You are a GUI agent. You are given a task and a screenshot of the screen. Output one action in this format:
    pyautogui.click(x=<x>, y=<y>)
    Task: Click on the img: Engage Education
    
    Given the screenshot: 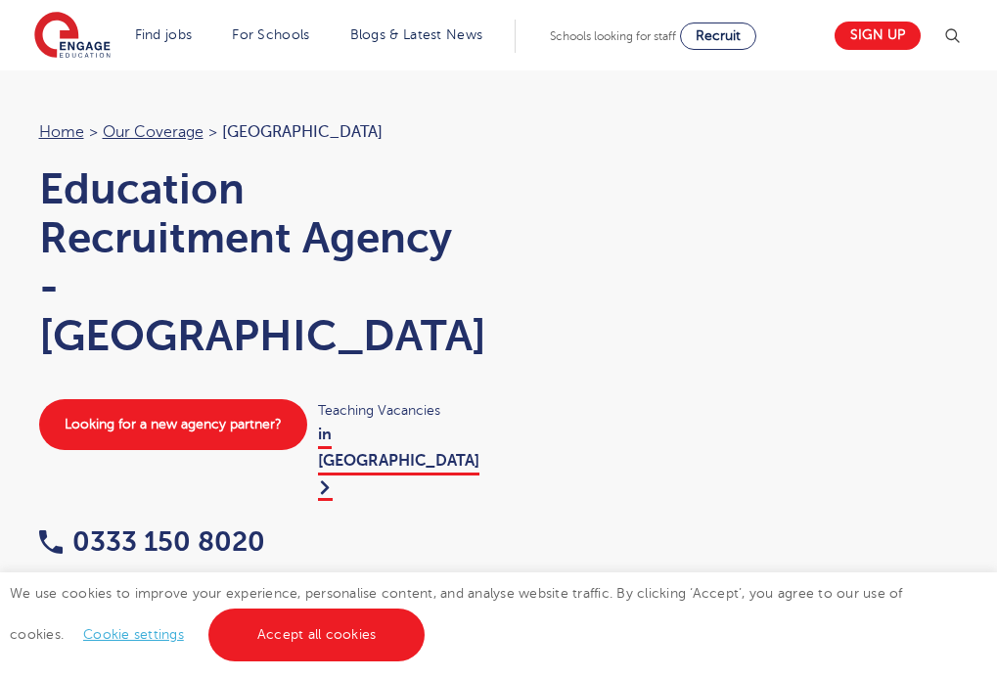 What is the action you would take?
    pyautogui.click(x=72, y=36)
    